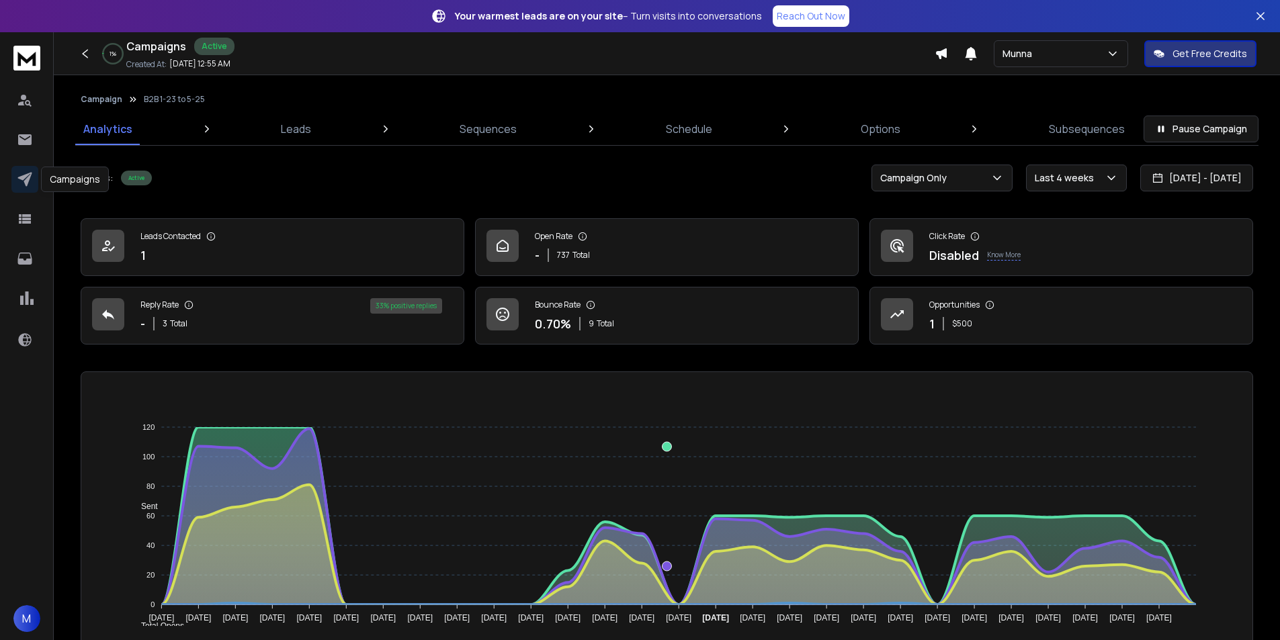 The width and height of the screenshot is (1280, 640). I want to click on p: Open Rate, so click(553, 236).